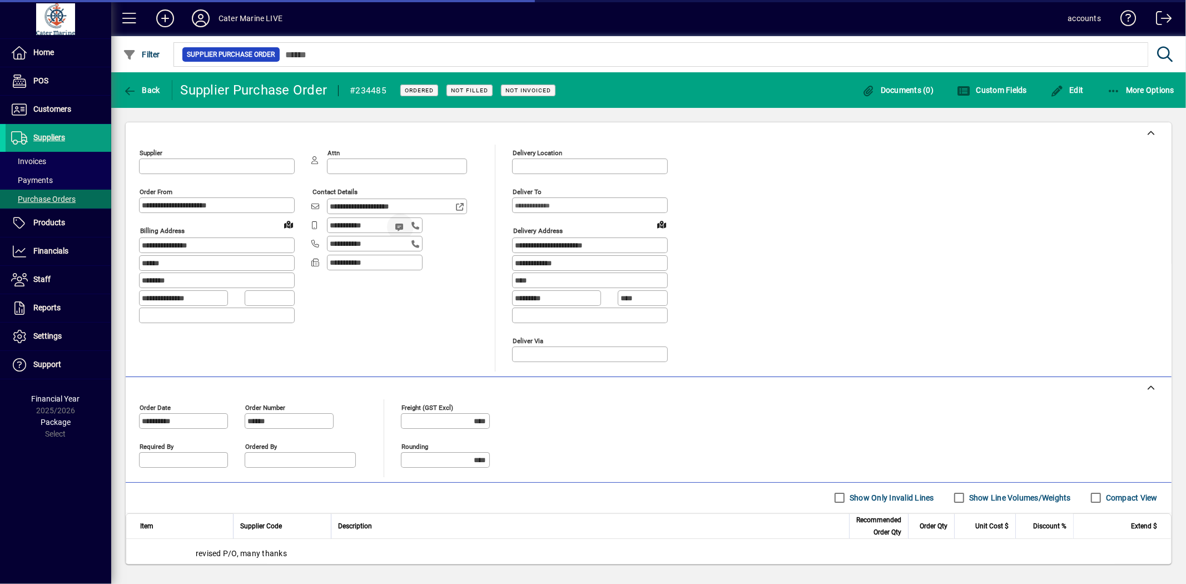  Describe the element at coordinates (879, 526) in the screenshot. I see `span: Recommended Order Qty` at that location.